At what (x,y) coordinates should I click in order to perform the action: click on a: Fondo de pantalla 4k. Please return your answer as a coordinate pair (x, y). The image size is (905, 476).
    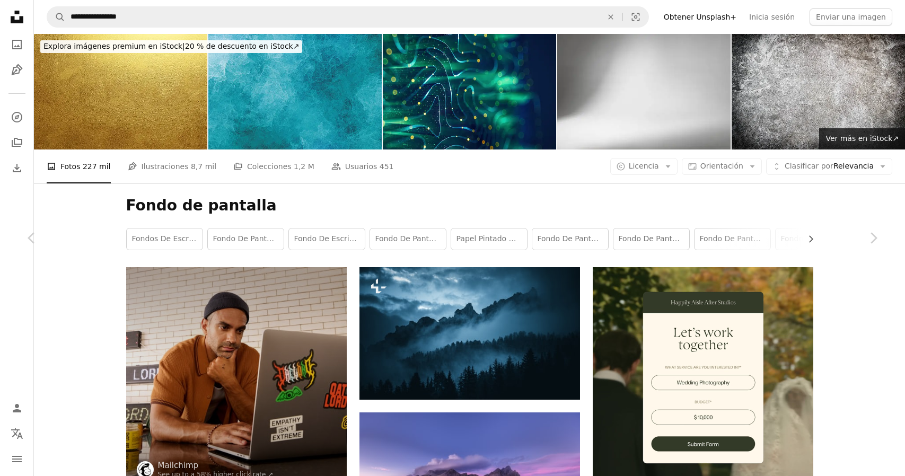
    Looking at the image, I should click on (408, 239).